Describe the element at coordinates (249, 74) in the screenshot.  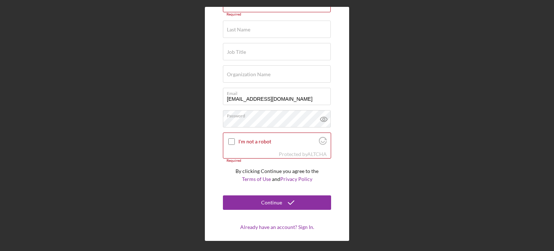
I see `label: Organization Name` at that location.